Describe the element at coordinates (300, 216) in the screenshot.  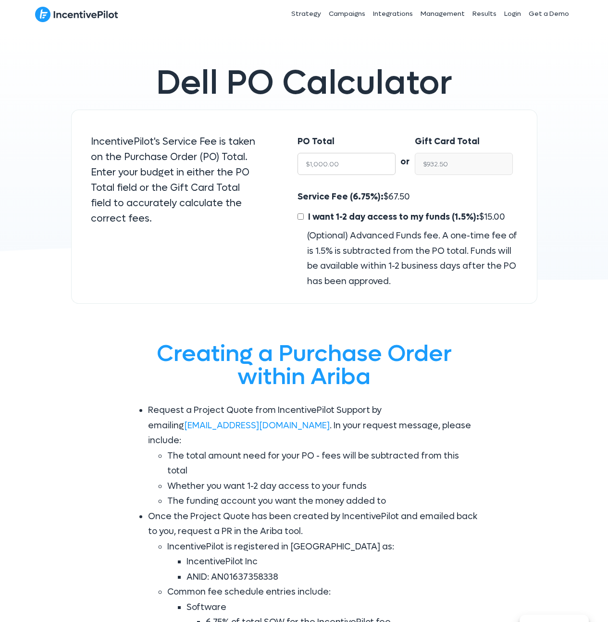
I see `input: I want 1-2 day access to my funds (1.5%):$15.00` at that location.